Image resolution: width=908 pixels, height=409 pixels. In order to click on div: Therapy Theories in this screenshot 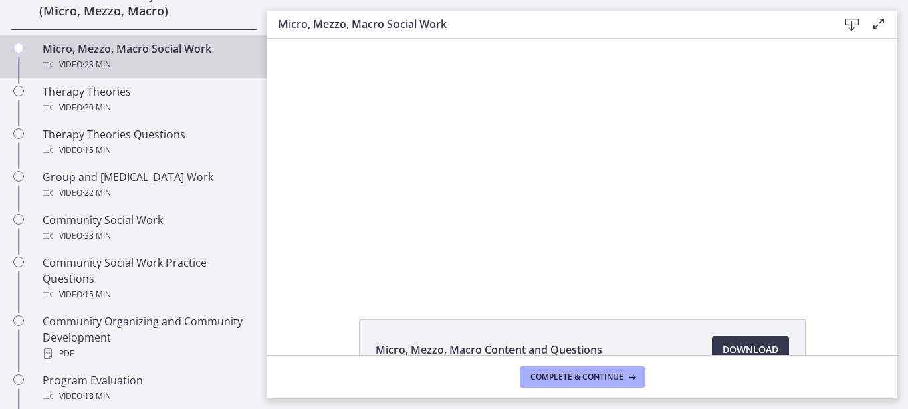, I will do `click(147, 100)`.